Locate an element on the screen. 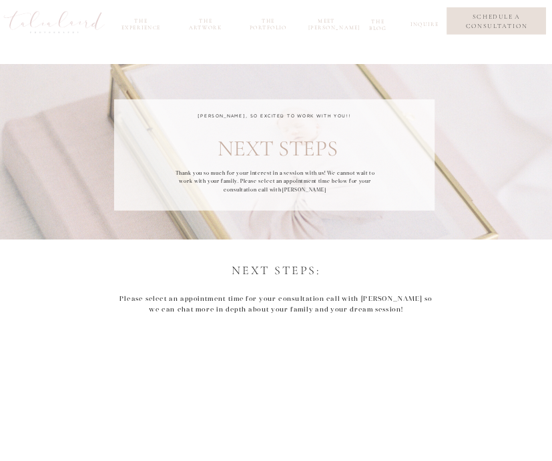 This screenshot has width=552, height=461. a: schedule a consultation is located at coordinates (496, 21).